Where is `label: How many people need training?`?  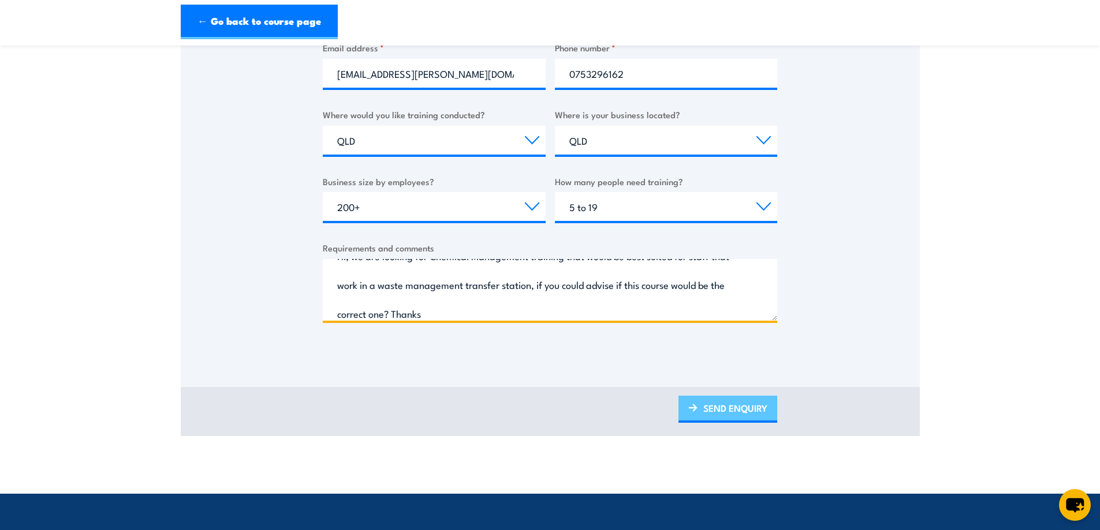 label: How many people need training? is located at coordinates (666, 181).